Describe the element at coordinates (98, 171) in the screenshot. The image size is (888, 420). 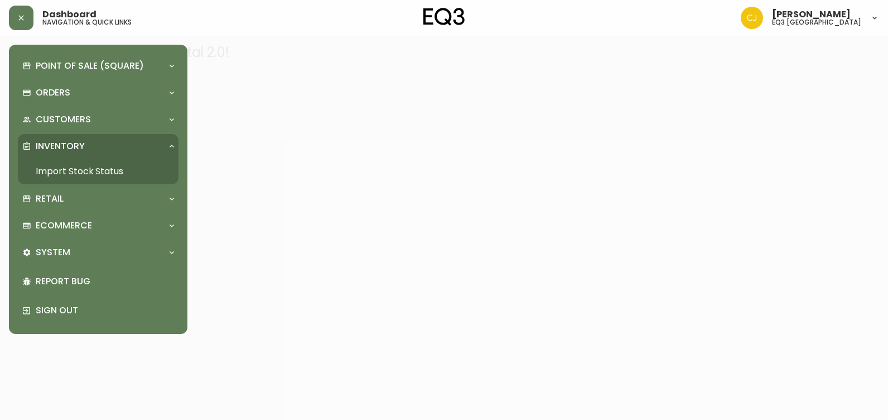
I see `a: Import Stock Status` at that location.